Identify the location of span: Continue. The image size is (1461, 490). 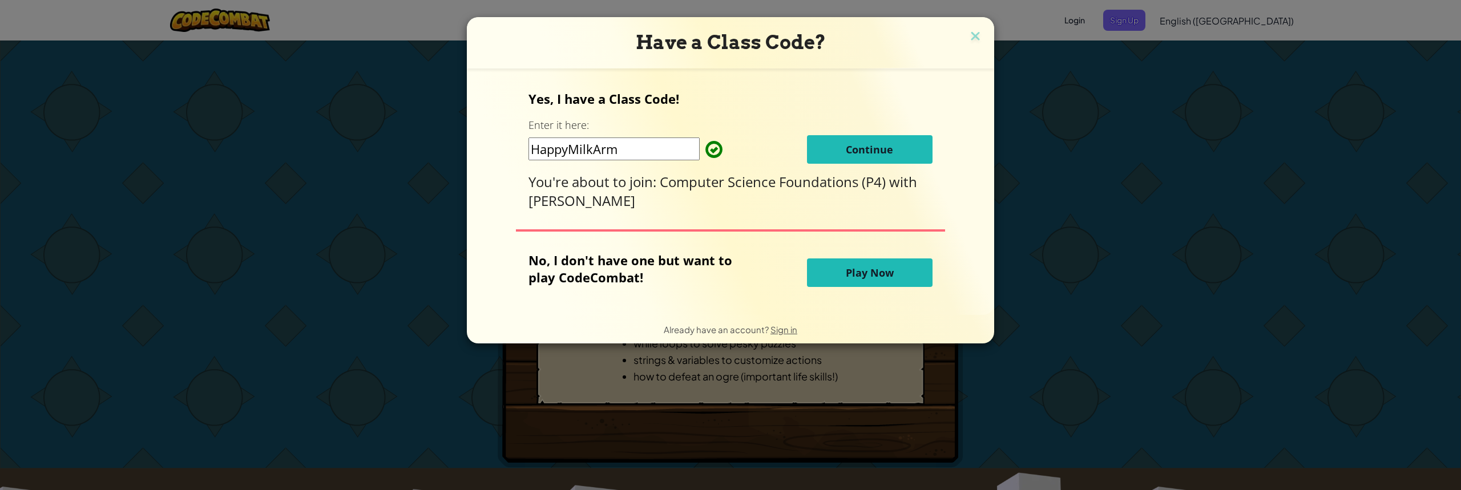
(869, 150).